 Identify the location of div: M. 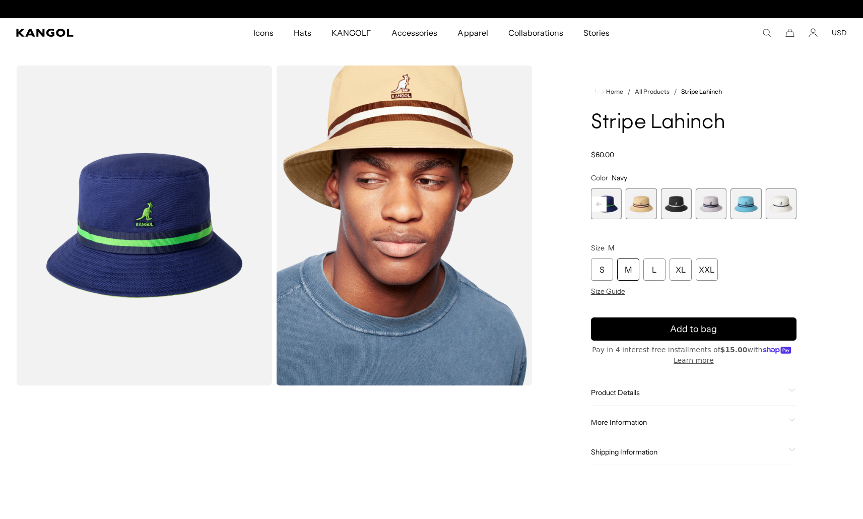
(628, 270).